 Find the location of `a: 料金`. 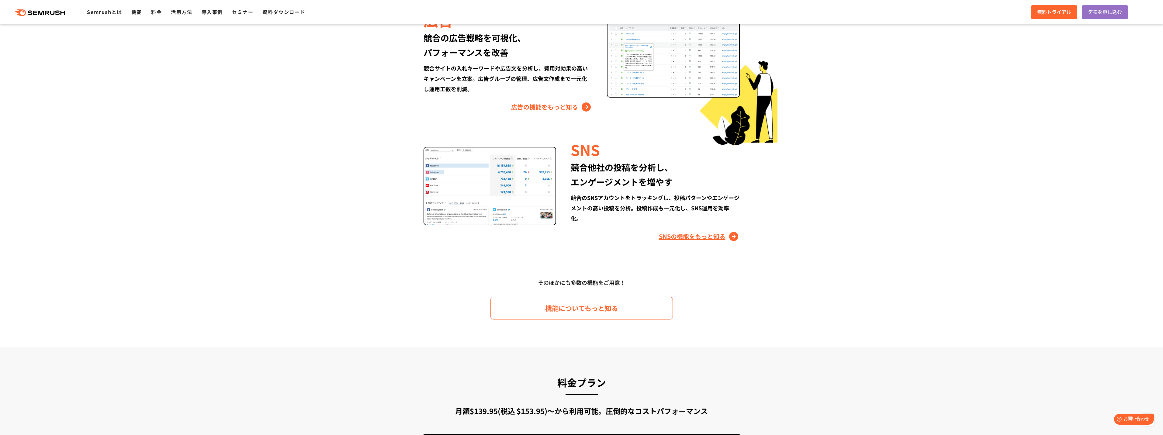

a: 料金 is located at coordinates (156, 12).